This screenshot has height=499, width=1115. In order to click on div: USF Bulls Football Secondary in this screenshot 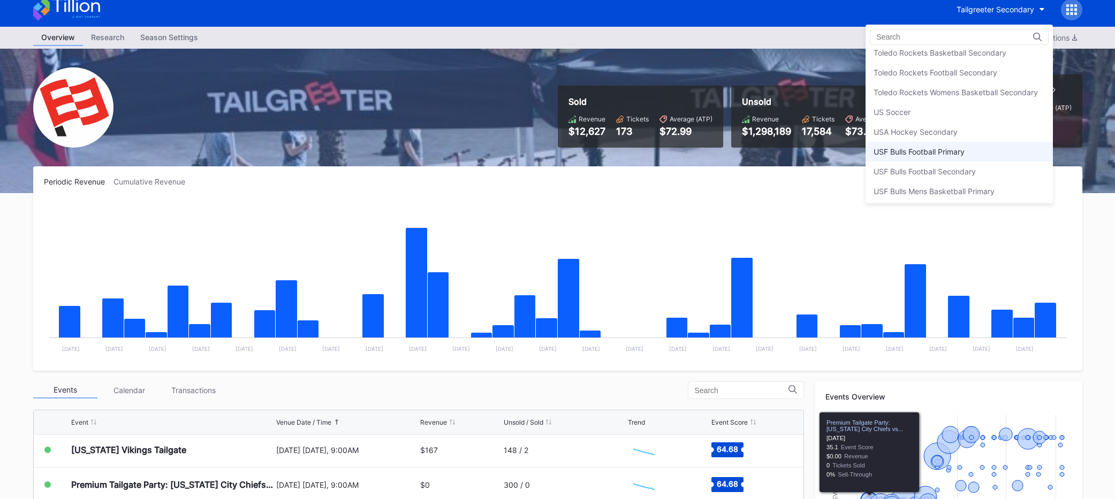, I will do `click(924, 171)`.